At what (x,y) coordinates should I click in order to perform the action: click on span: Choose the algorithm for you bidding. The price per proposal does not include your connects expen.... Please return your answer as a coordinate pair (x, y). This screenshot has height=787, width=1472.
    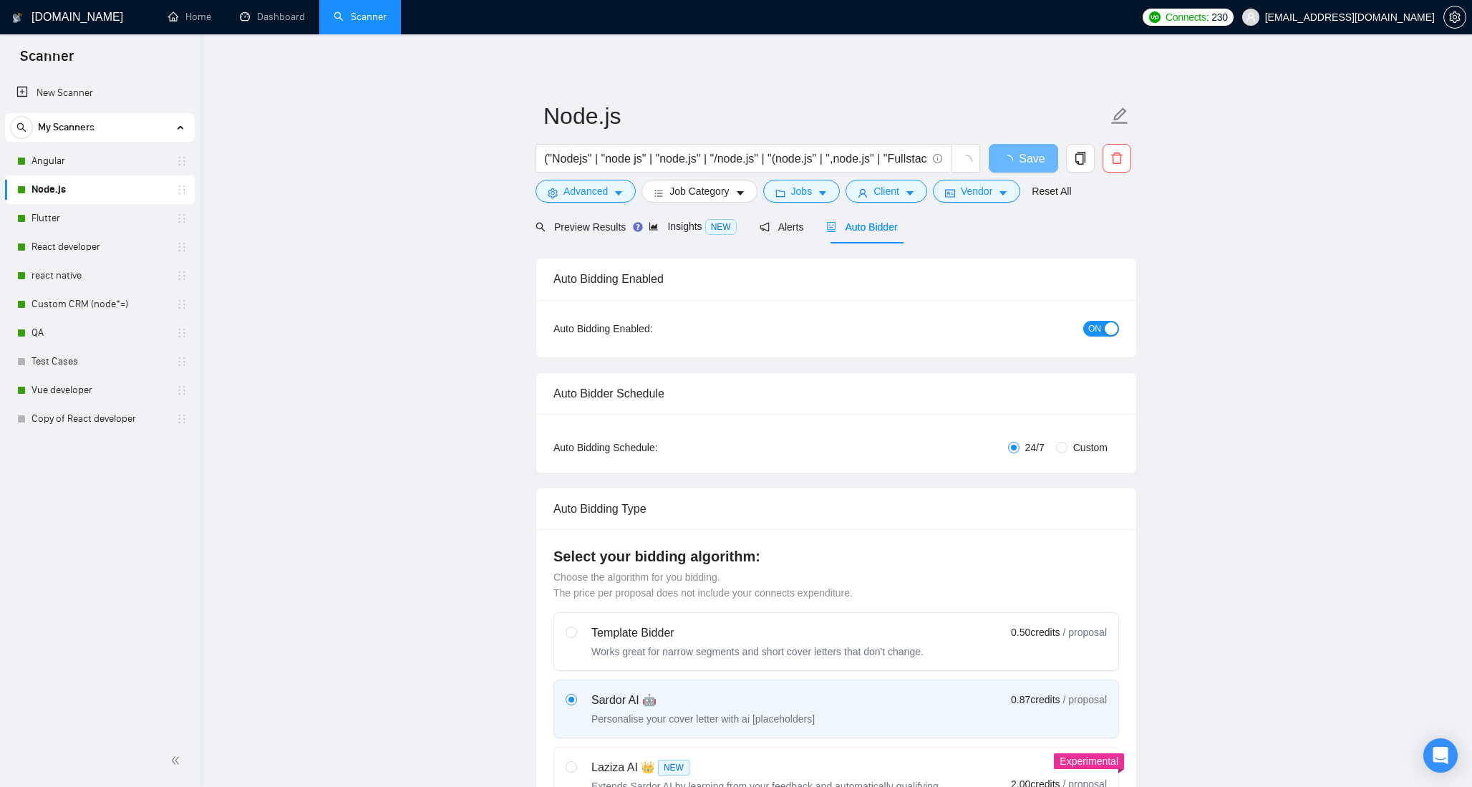
    Looking at the image, I should click on (703, 585).